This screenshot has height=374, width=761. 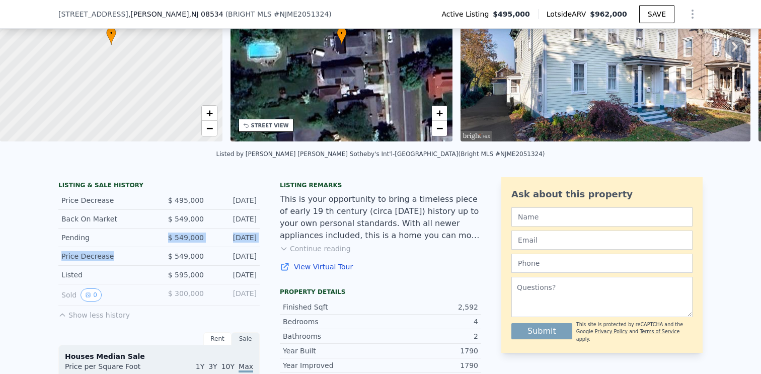 I want to click on div: Back On Market, so click(x=106, y=219).